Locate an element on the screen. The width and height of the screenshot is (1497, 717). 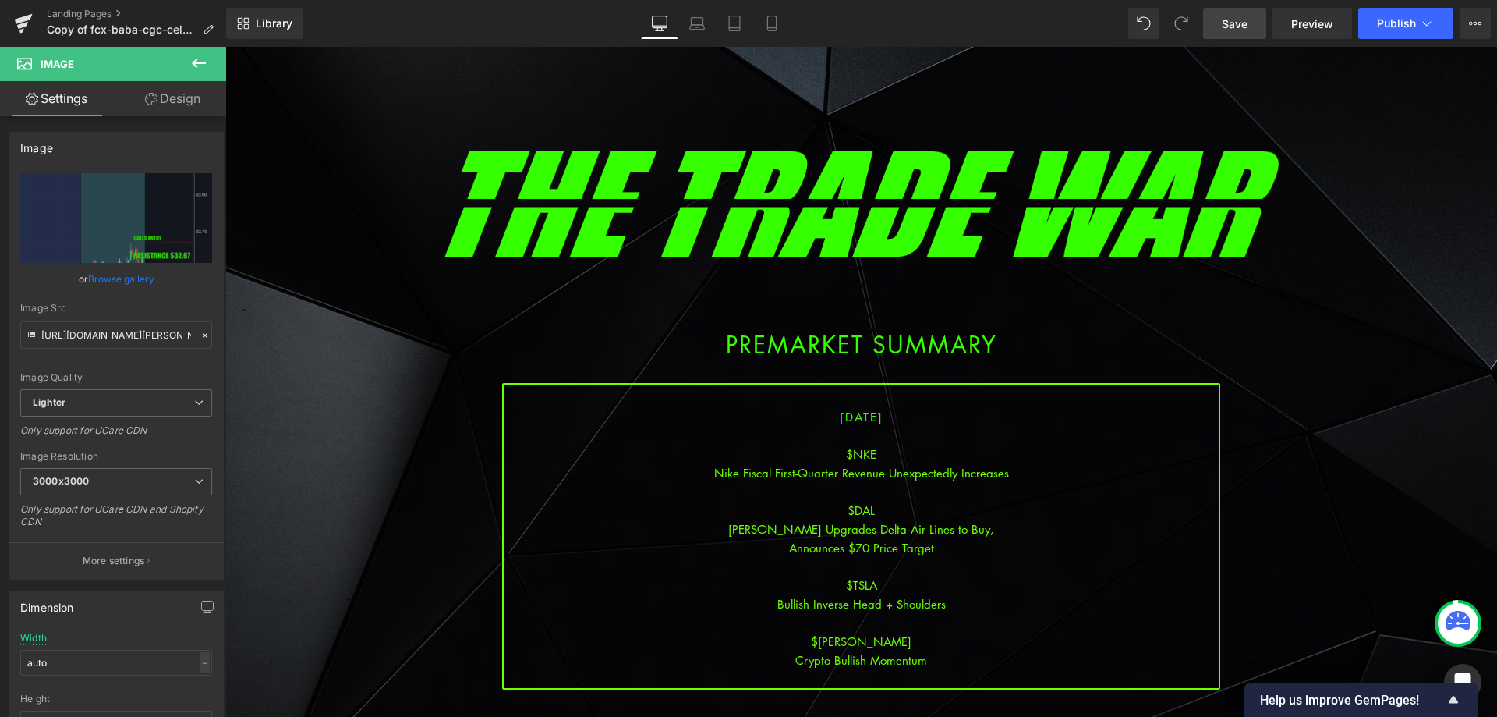
a: Mobile is located at coordinates (772, 23).